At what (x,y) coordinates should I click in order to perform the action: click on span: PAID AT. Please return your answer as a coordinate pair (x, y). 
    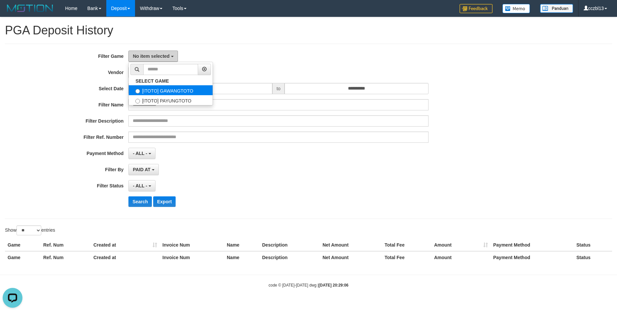
    Looking at the image, I should click on (141, 169).